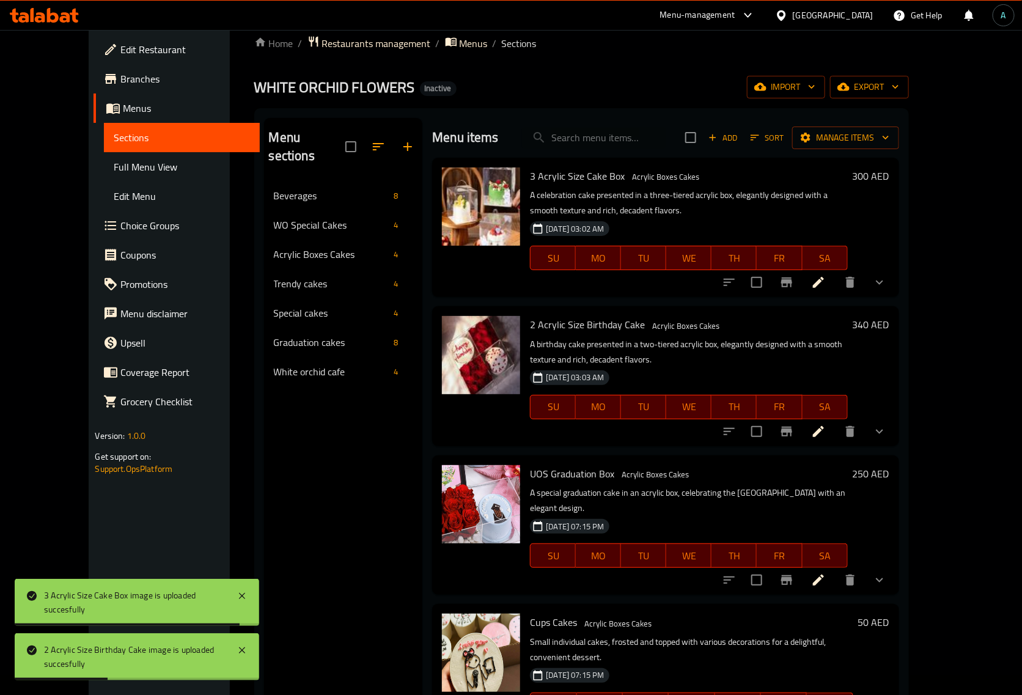 Image resolution: width=1022 pixels, height=695 pixels. I want to click on span: Graduation cakes, so click(331, 342).